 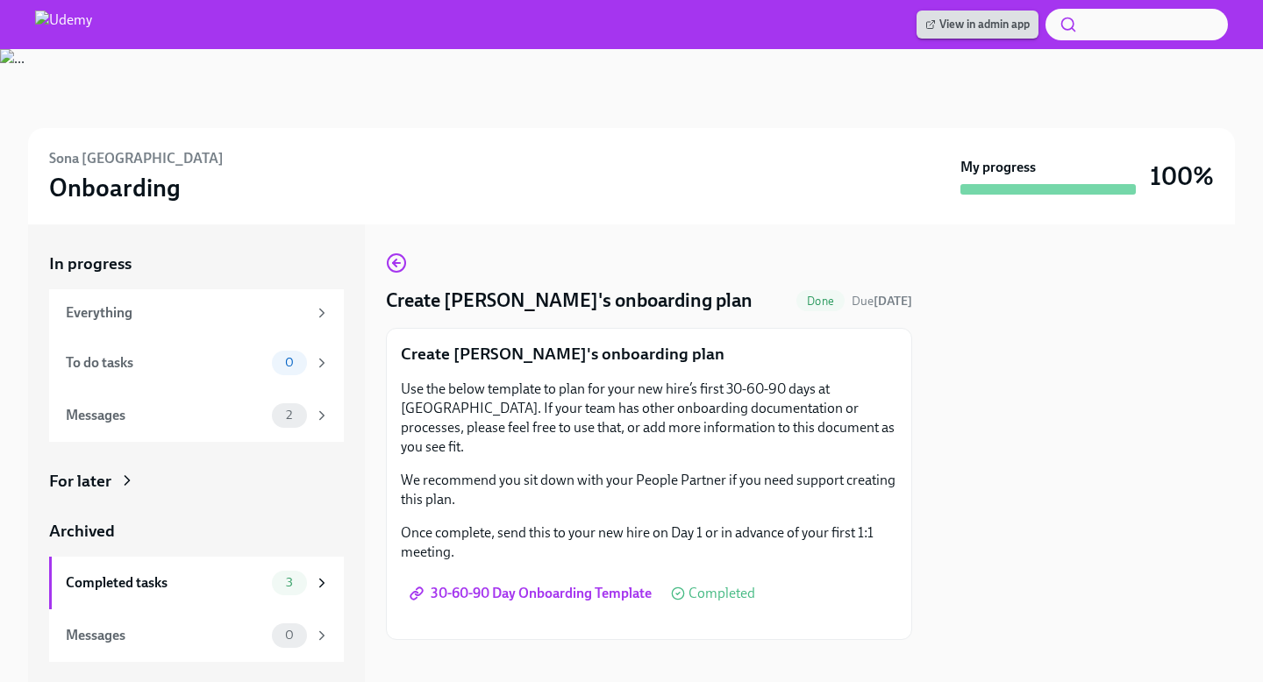 What do you see at coordinates (196, 264) in the screenshot?
I see `div: In progress` at bounding box center [196, 264].